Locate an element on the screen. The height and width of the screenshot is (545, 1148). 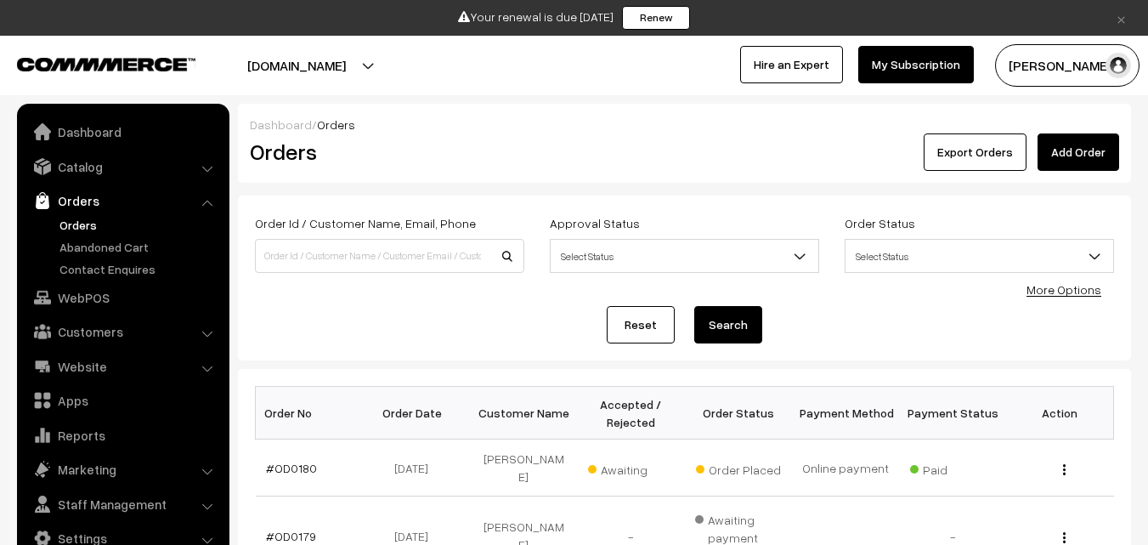
span: Awaiting is located at coordinates (631, 468).